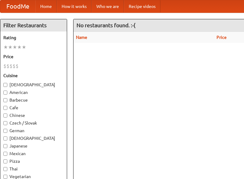 The height and width of the screenshot is (179, 244). What do you see at coordinates (5, 176) in the screenshot?
I see `input: Vegetarian` at bounding box center [5, 176].